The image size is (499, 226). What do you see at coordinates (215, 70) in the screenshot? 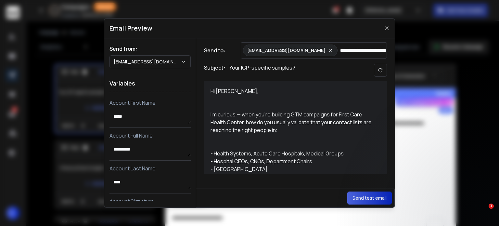
I see `h1: Subject:` at bounding box center [215, 70].